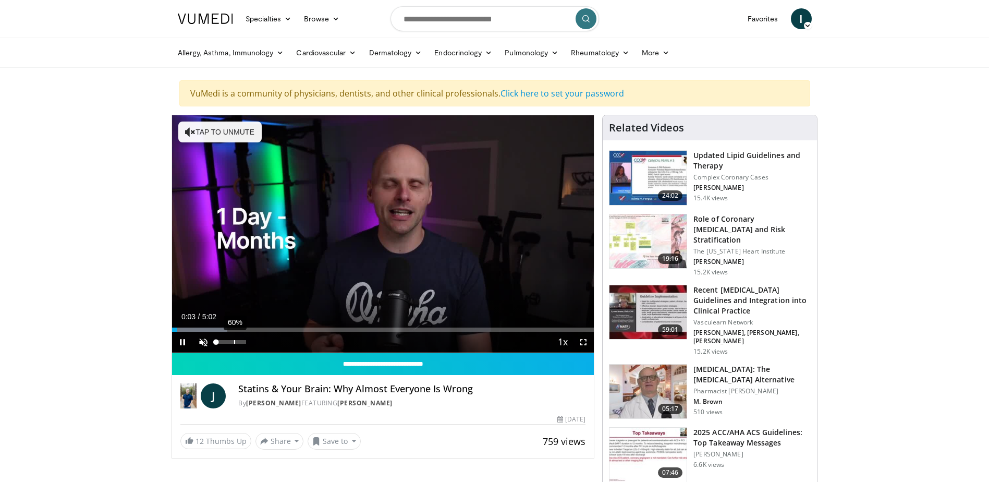  What do you see at coordinates (752, 437) in the screenshot?
I see `h3: 2025 ACC/AHA ACS Guidelines: Top Takeaway Messages` at bounding box center [752, 437].